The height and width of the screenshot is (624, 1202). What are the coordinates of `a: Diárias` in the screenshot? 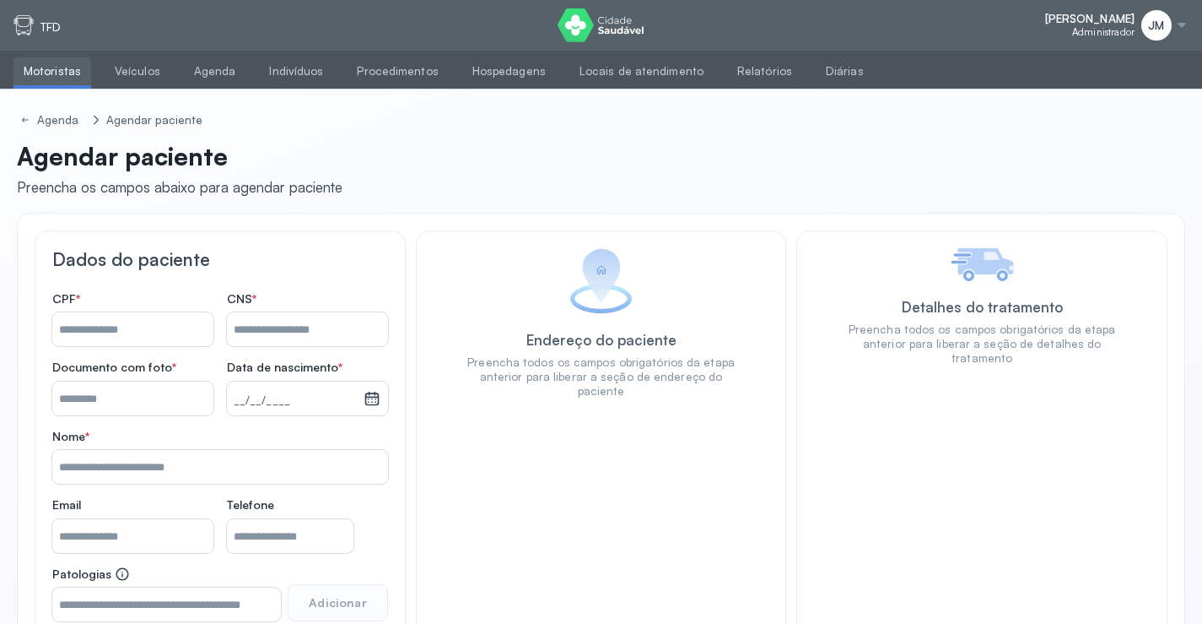 It's located at (845, 71).